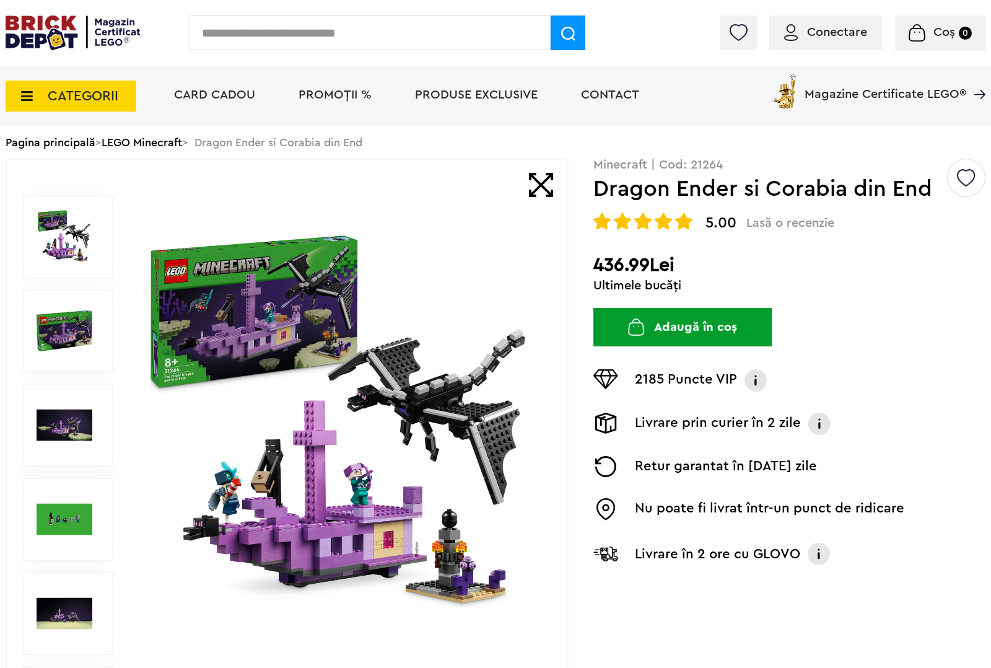 The height and width of the screenshot is (668, 991). I want to click on a: Produse exclusive, so click(477, 95).